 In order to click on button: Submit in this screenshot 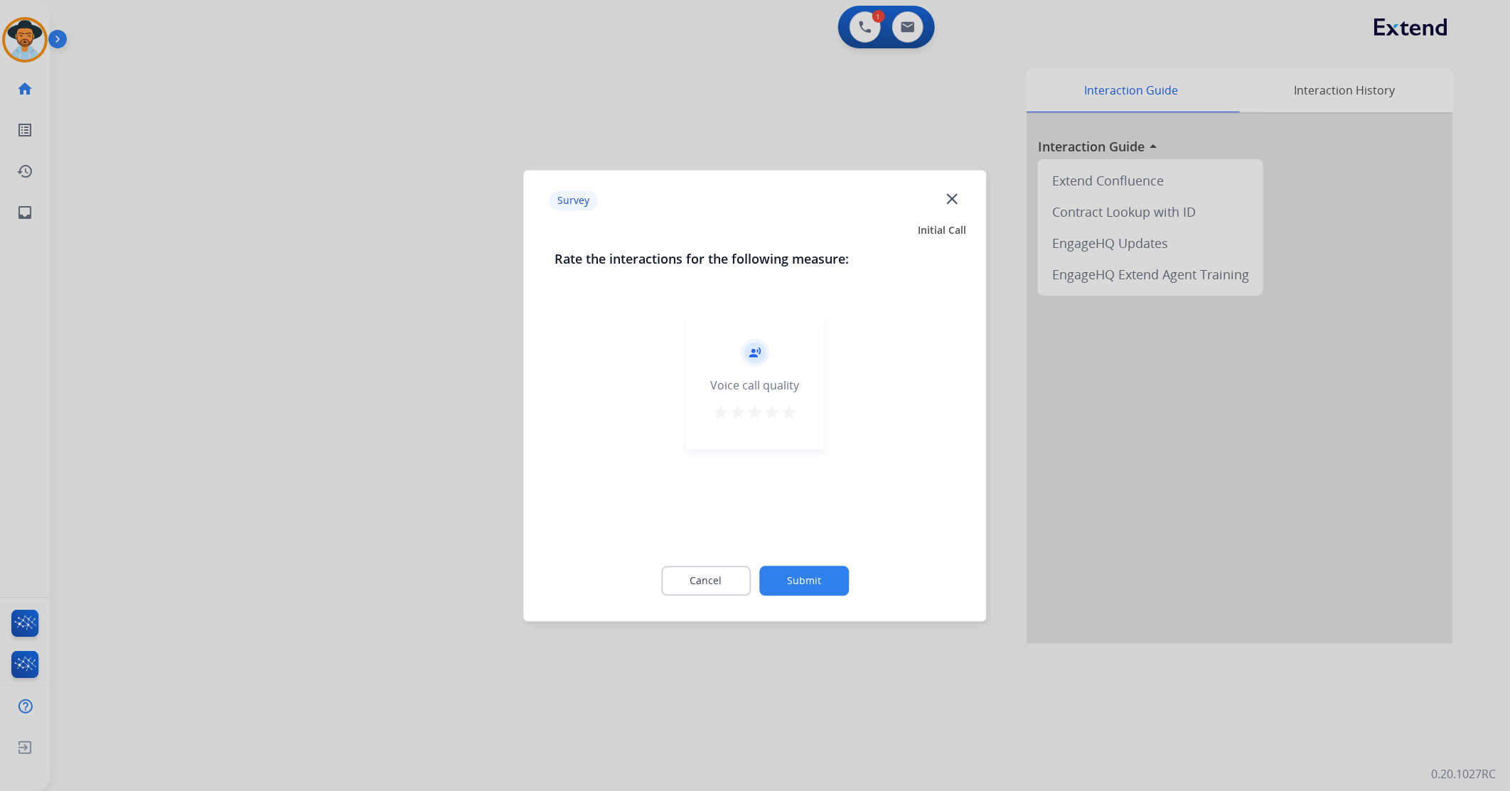, I will do `click(804, 581)`.